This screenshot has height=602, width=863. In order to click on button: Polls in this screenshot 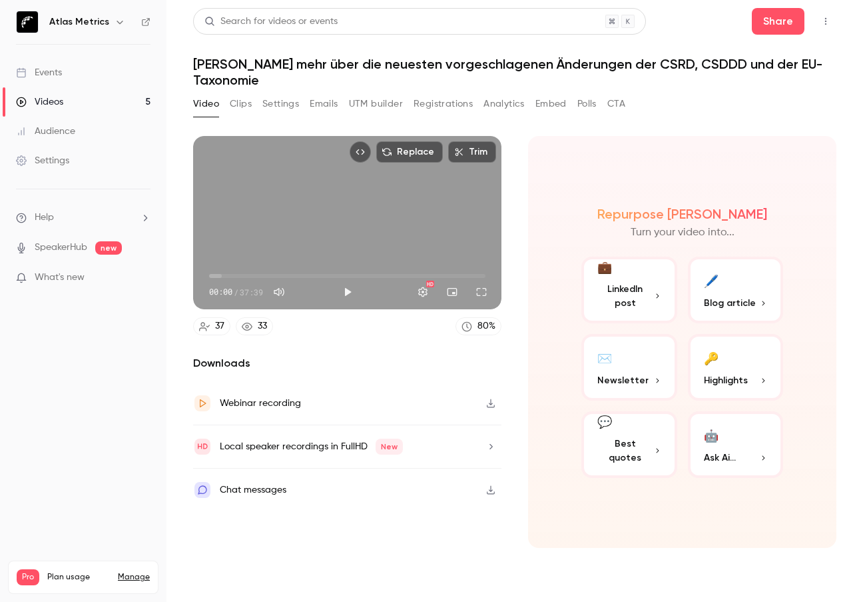, I will do `click(587, 104)`.